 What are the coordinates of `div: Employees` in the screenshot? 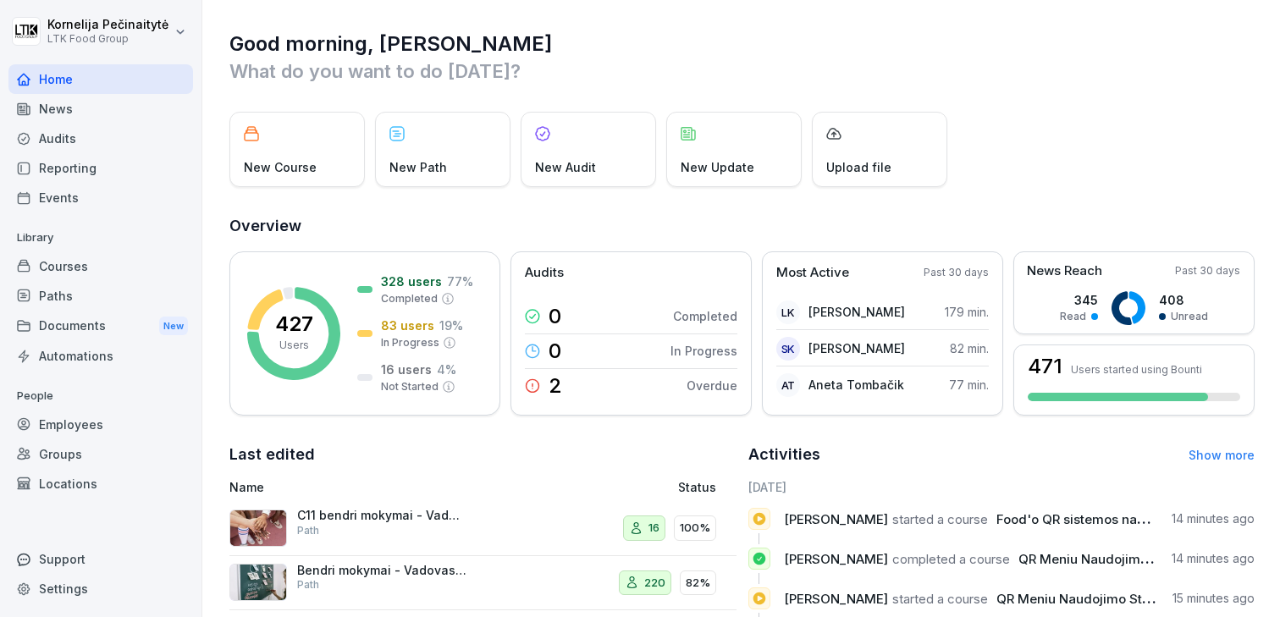 It's located at (101, 424).